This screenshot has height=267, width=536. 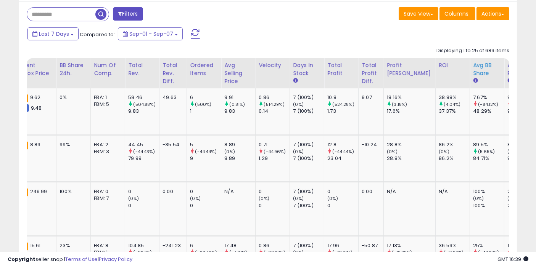 I want to click on small: Avg Win Price., so click(x=509, y=81).